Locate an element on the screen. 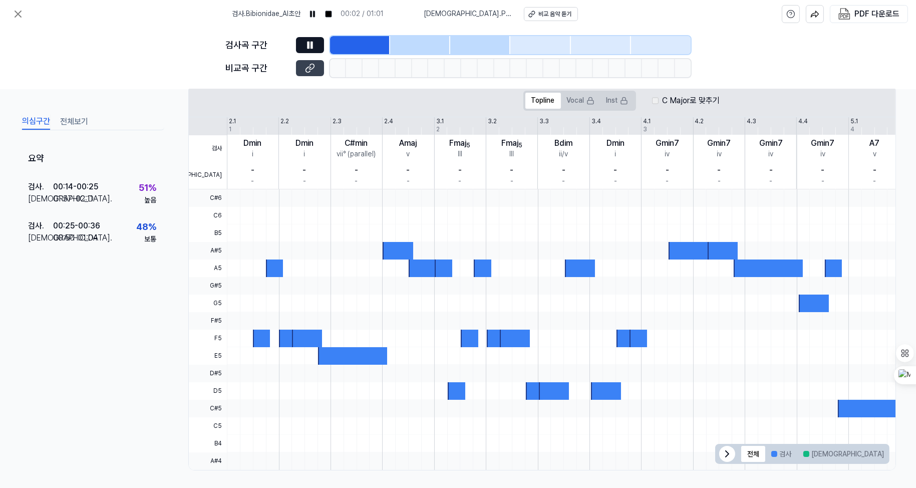 This screenshot has width=916, height=488. div: 48 % is located at coordinates (146, 227).